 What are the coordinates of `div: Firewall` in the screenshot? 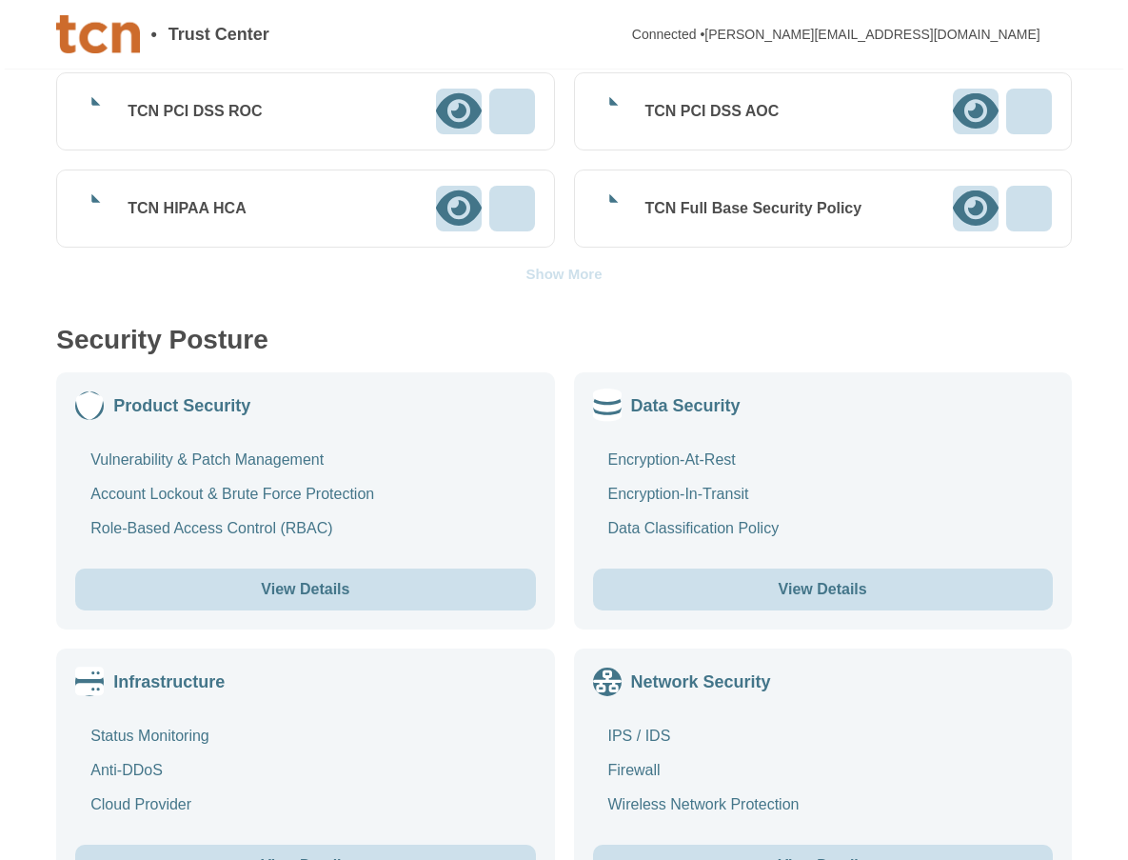 It's located at (634, 770).